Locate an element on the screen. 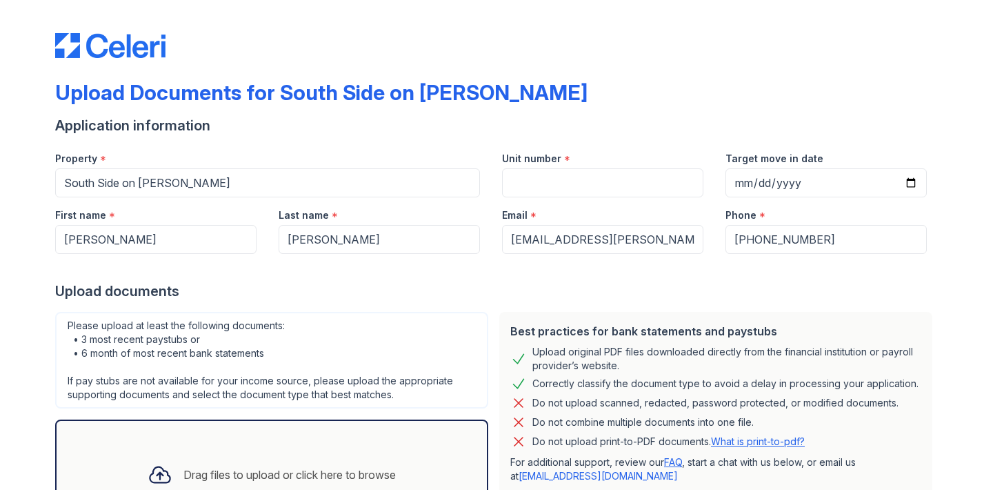 This screenshot has height=490, width=993. div: Drag files to upload or click here to browse is located at coordinates (290, 474).